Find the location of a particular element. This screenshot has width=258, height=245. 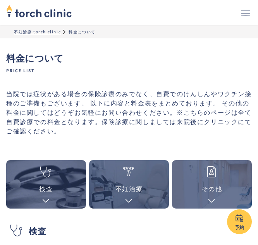

div: その他 is located at coordinates (212, 188).